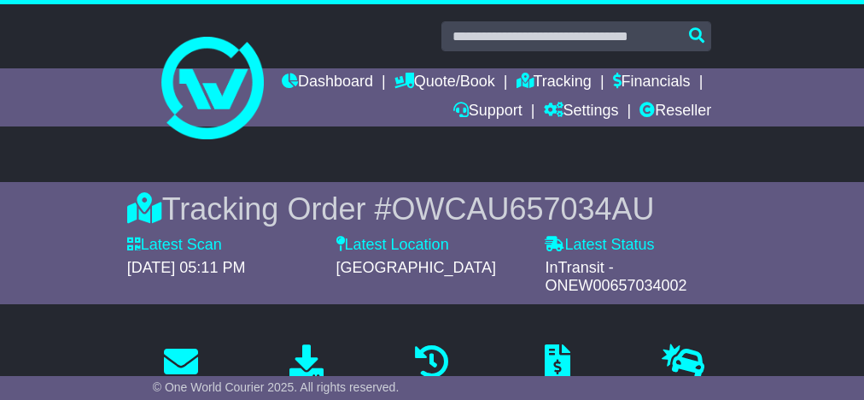  What do you see at coordinates (445, 83) in the screenshot?
I see `a: Quote/Book` at bounding box center [445, 83].